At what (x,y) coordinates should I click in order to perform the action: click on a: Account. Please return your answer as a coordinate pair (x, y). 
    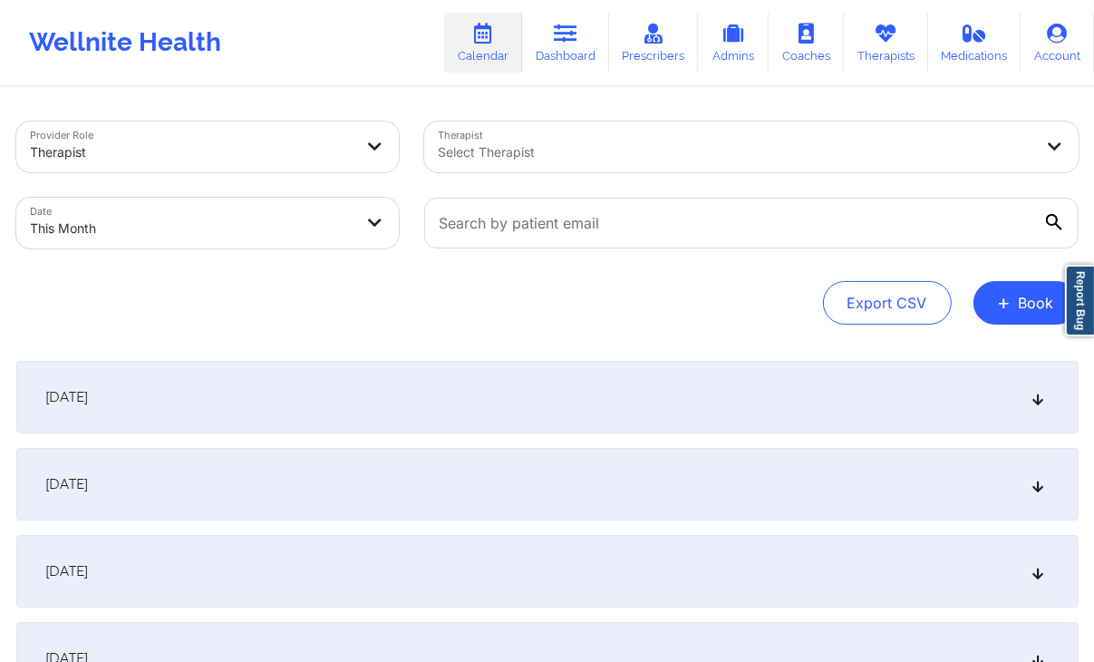
    Looking at the image, I should click on (1057, 43).